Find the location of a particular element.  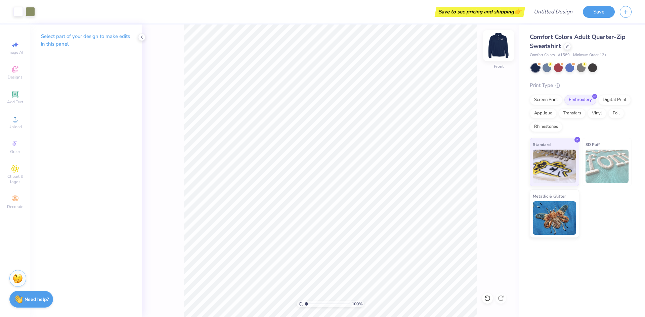

div: Transfers is located at coordinates (572, 114).